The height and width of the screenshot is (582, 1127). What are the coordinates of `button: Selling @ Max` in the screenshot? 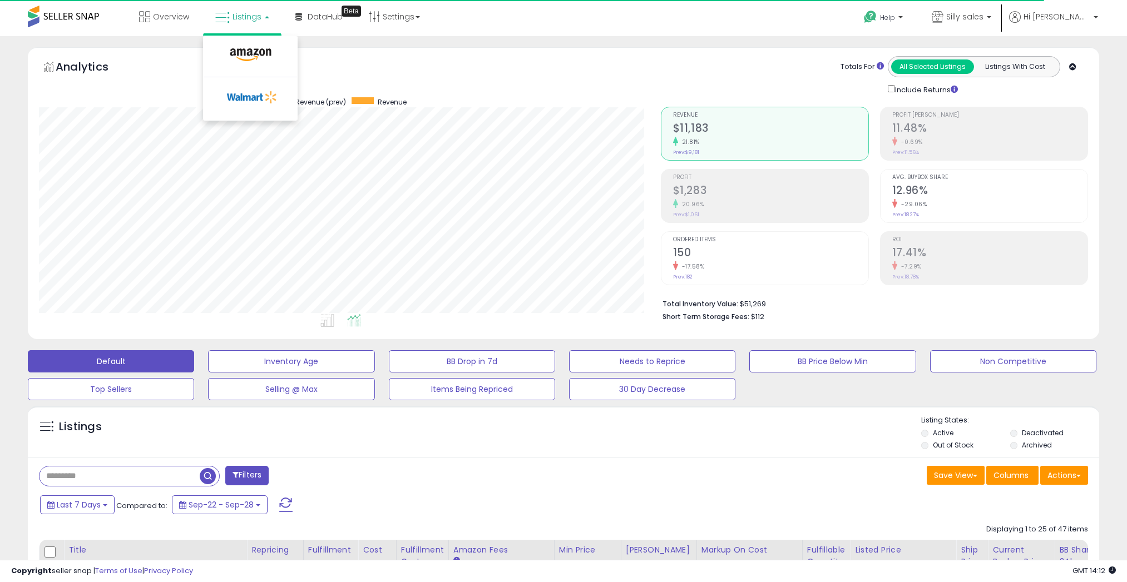 It's located at (291, 389).